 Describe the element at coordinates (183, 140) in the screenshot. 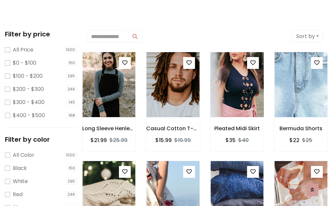

I see `del: $19.99` at that location.